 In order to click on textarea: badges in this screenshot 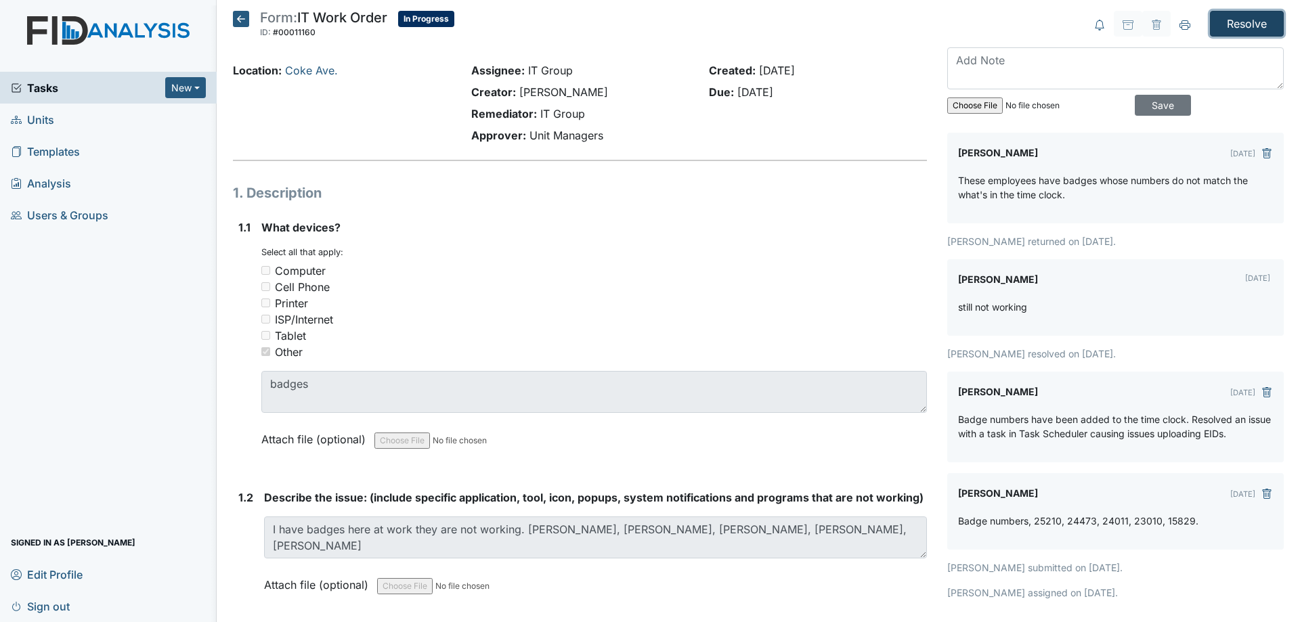, I will do `click(594, 392)`.